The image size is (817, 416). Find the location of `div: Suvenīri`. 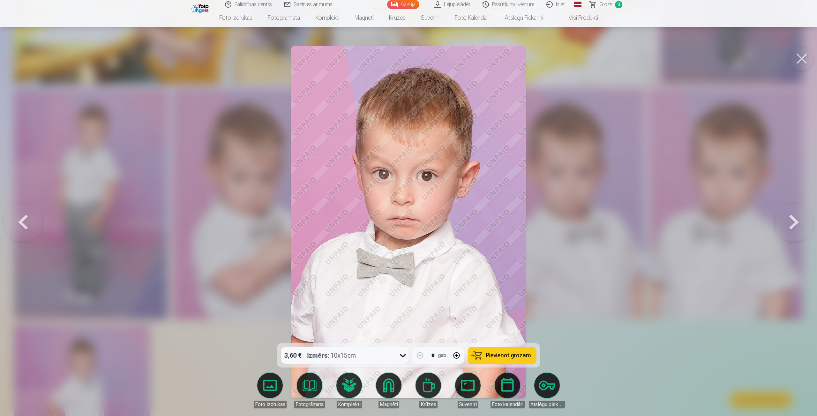

div: Suvenīri is located at coordinates (468, 405).